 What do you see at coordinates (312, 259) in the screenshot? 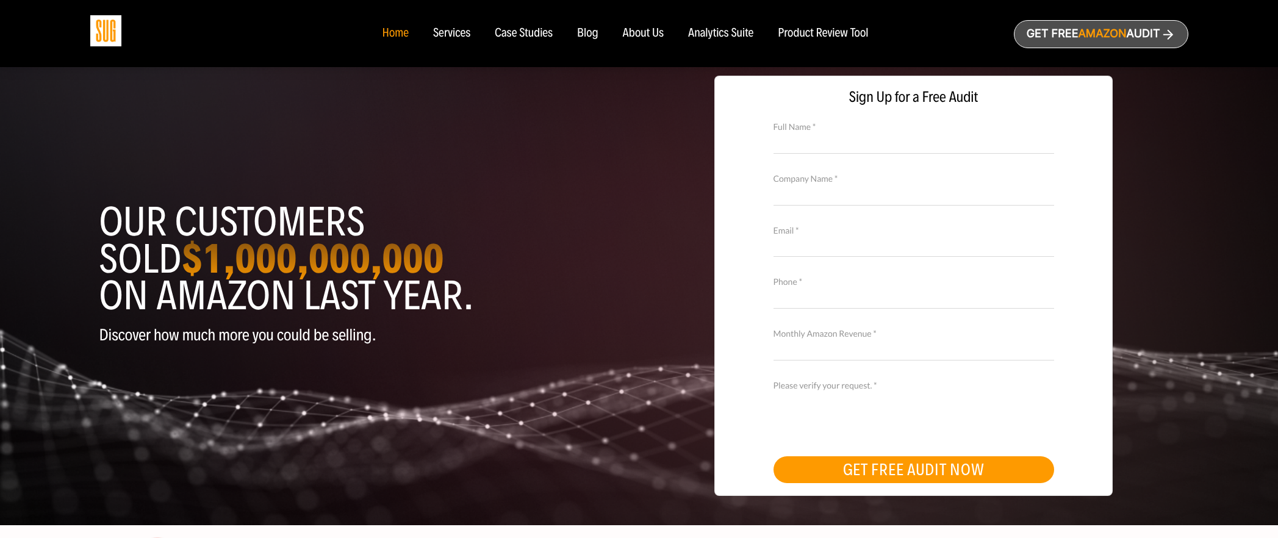
I see `strong: $1,000,000,000` at bounding box center [312, 259].